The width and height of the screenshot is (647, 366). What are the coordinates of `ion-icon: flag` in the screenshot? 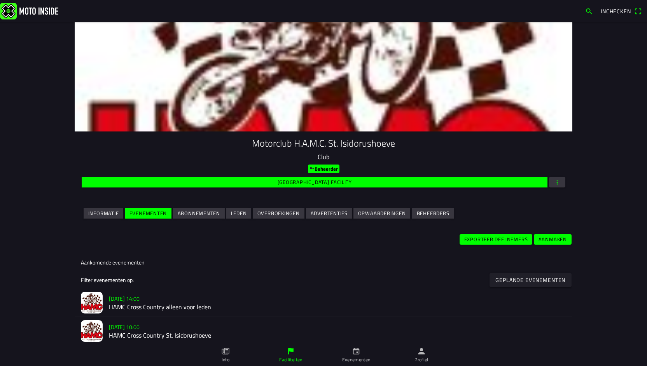 It's located at (291, 351).